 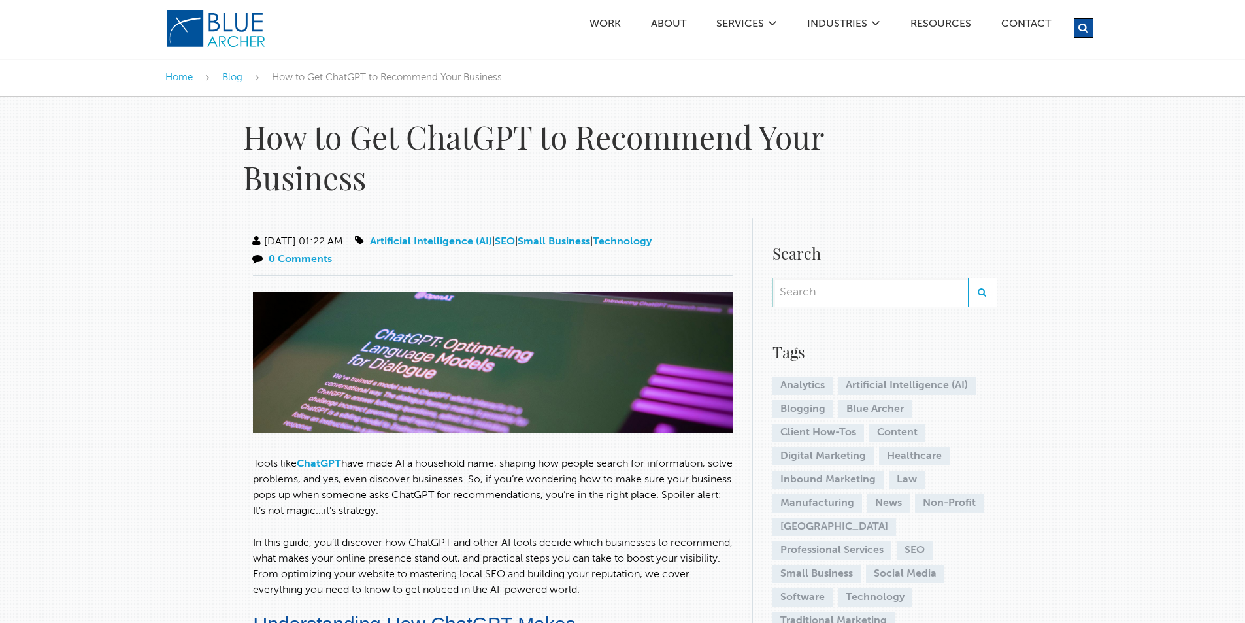 I want to click on a: News, so click(x=888, y=503).